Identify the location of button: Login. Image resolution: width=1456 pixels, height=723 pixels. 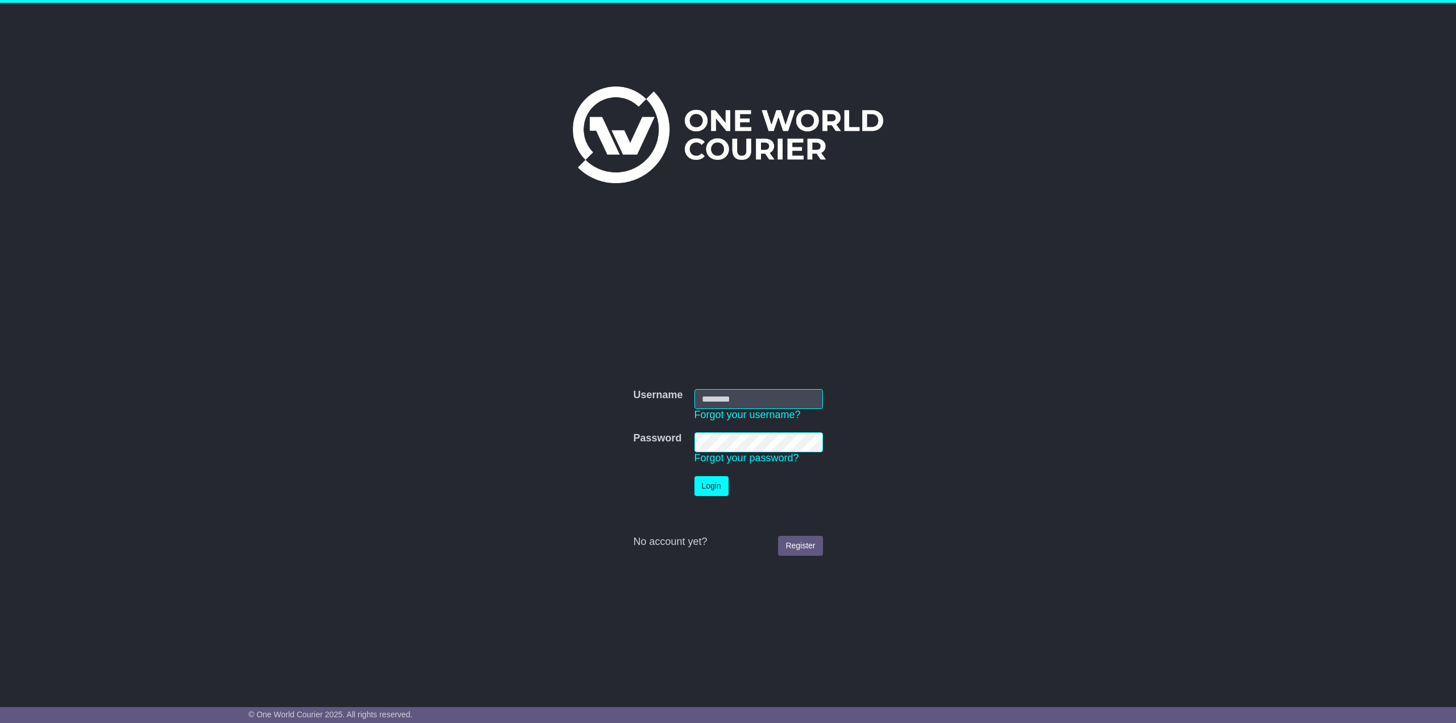
(712, 486).